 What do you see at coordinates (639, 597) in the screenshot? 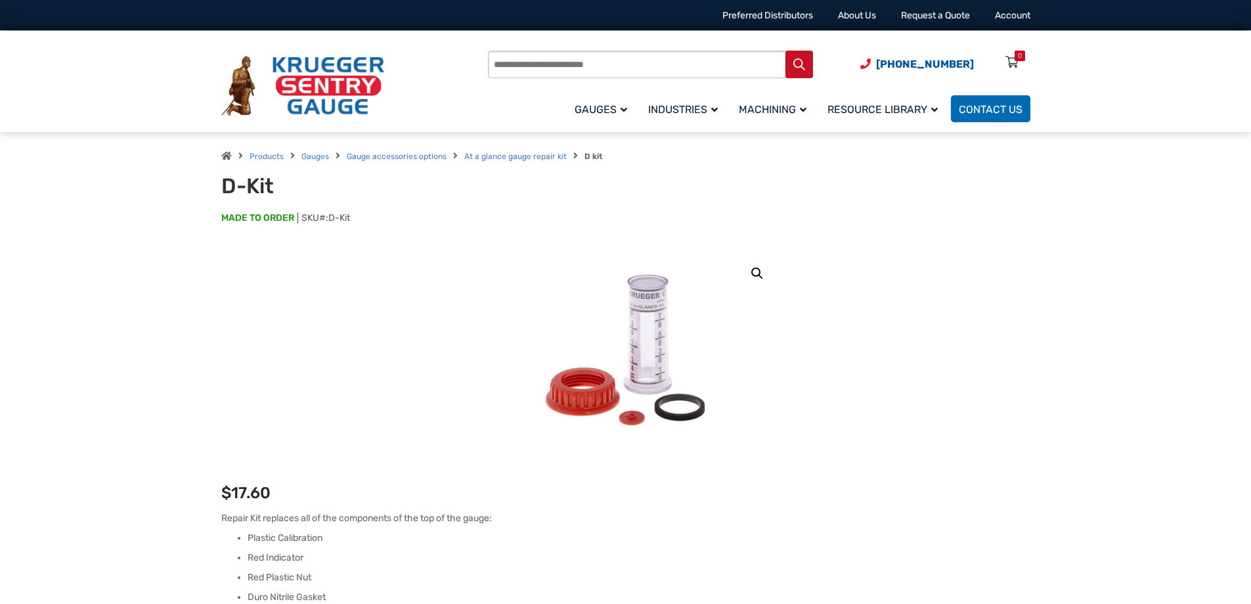
I see `li: Duro Nitrile Gasket` at bounding box center [639, 597].